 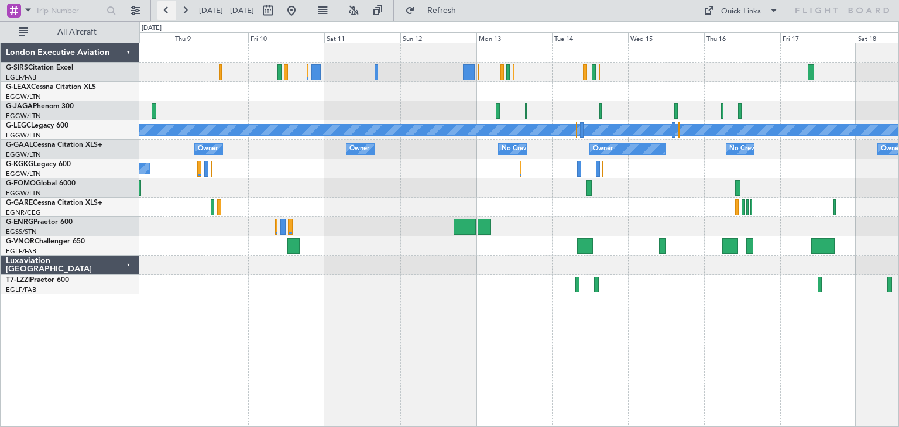 I want to click on a: G-VNORChallenger 650, so click(x=45, y=242).